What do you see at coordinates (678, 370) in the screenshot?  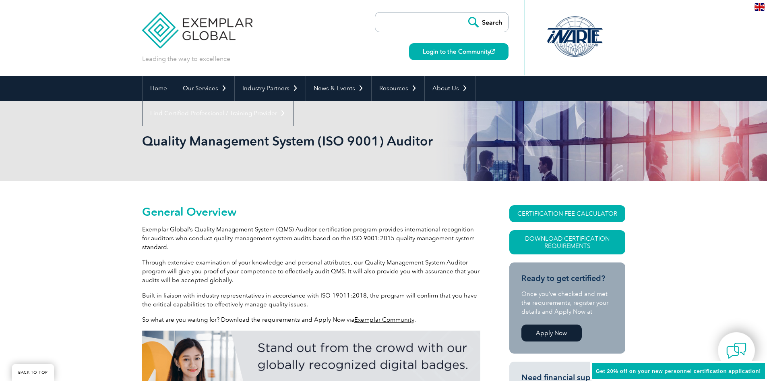 I see `span: Get 20% off on your new personnel certification application!` at bounding box center [678, 370].